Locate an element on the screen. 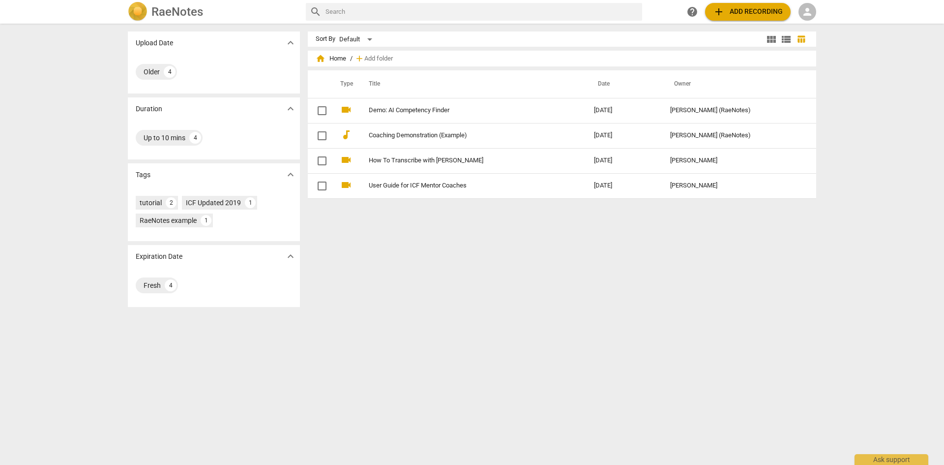 The width and height of the screenshot is (944, 465). p: Duration is located at coordinates (149, 109).